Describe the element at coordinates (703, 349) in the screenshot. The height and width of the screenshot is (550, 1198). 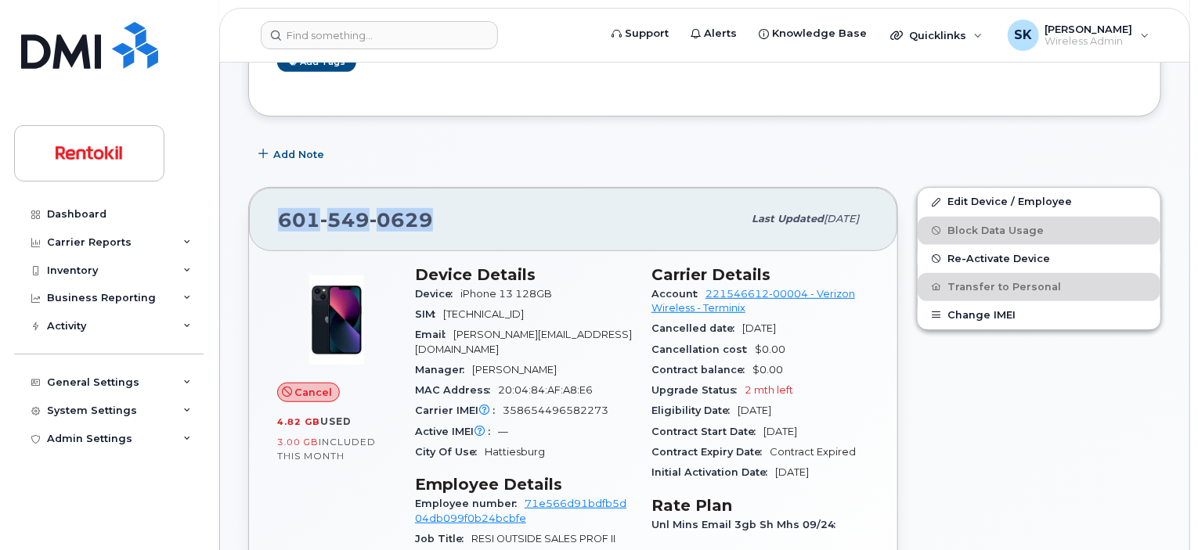
I see `span: Cancellation cost` at that location.